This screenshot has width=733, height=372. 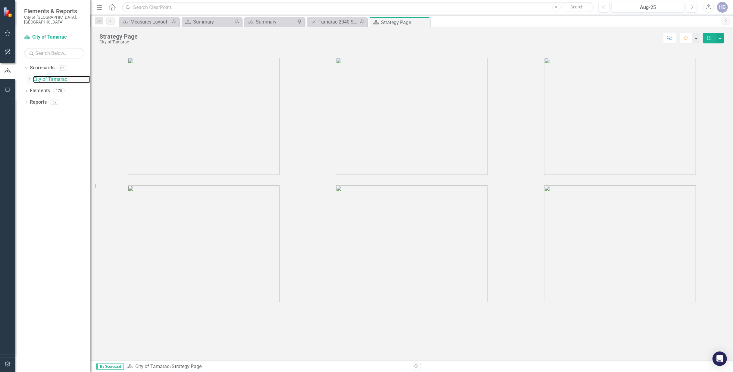 I want to click on img: tamarac1%20v3.png, so click(x=204, y=116).